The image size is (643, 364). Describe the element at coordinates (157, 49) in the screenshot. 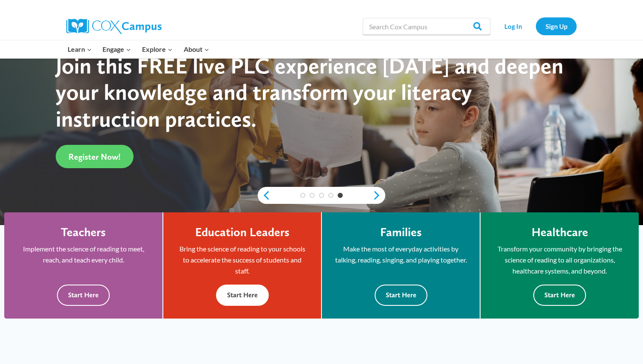

I see `button: Child menu of Explore` at that location.